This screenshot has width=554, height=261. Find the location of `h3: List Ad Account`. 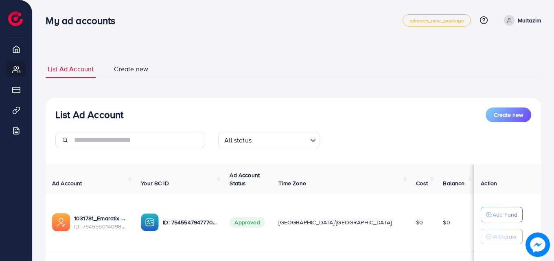

h3: List Ad Account is located at coordinates (89, 114).